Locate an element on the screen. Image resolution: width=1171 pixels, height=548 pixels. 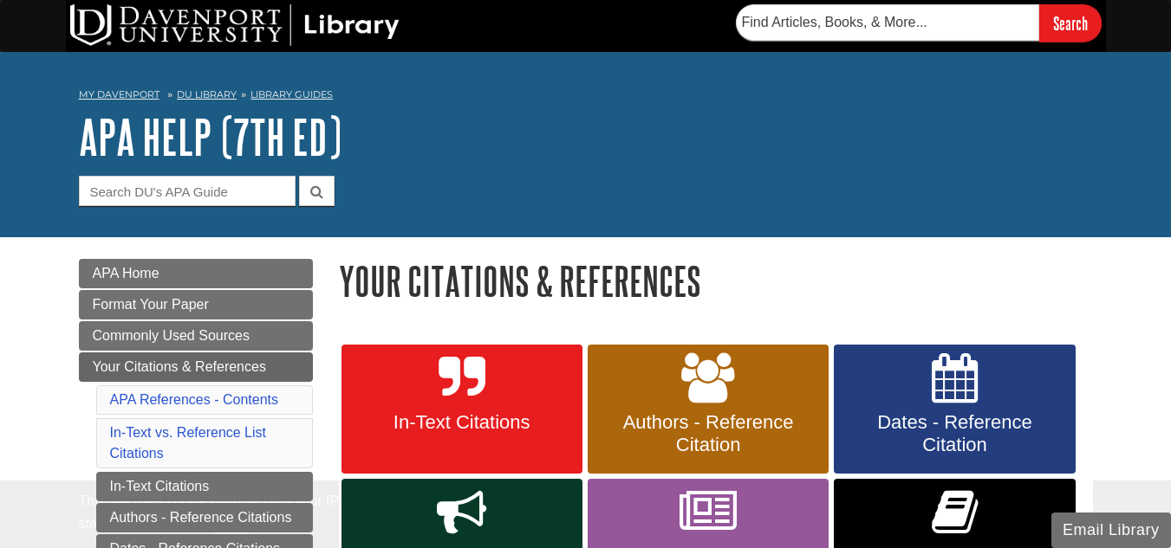
nav: breadcrumb is located at coordinates (586, 97).